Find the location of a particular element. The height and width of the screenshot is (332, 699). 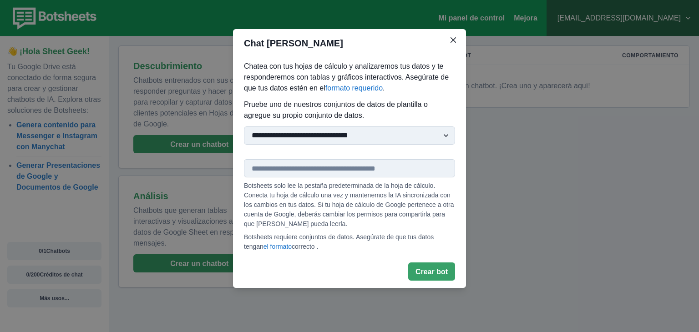

a: el formato is located at coordinates (277, 247).